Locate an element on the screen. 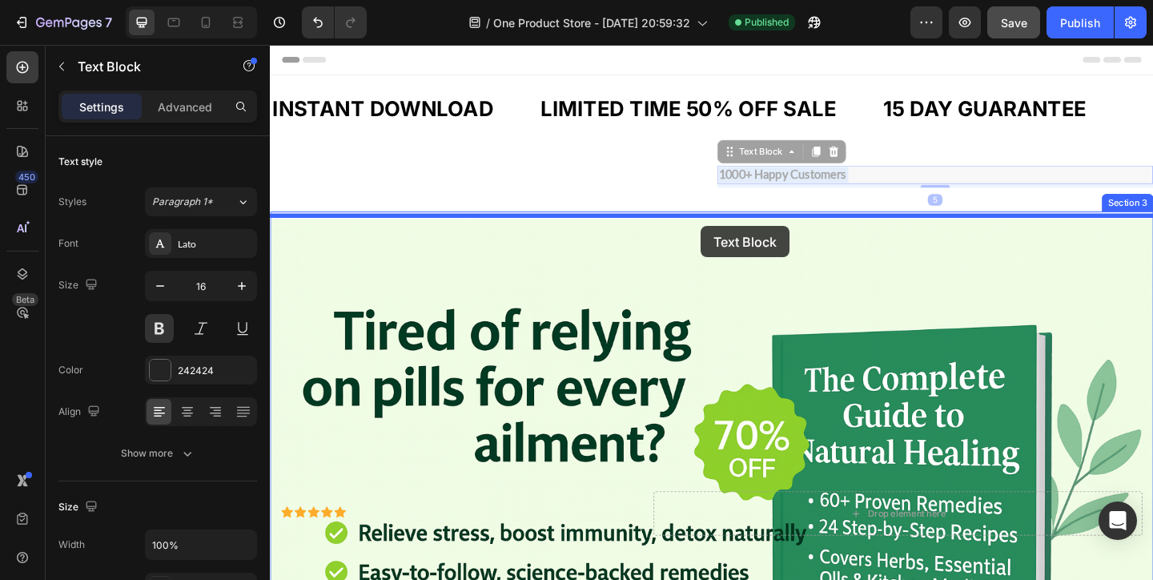 This screenshot has width=1153, height=580. div: Publish is located at coordinates (1080, 22).